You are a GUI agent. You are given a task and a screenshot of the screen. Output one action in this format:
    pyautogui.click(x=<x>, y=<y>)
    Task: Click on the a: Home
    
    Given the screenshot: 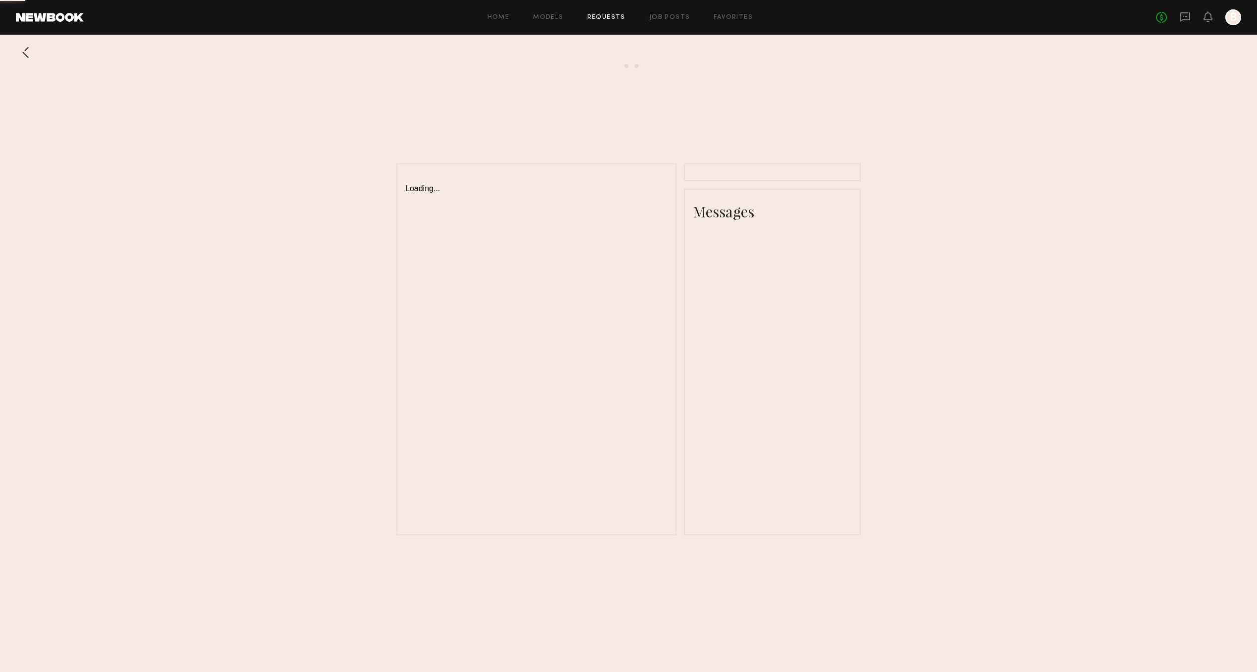 What is the action you would take?
    pyautogui.click(x=498, y=17)
    